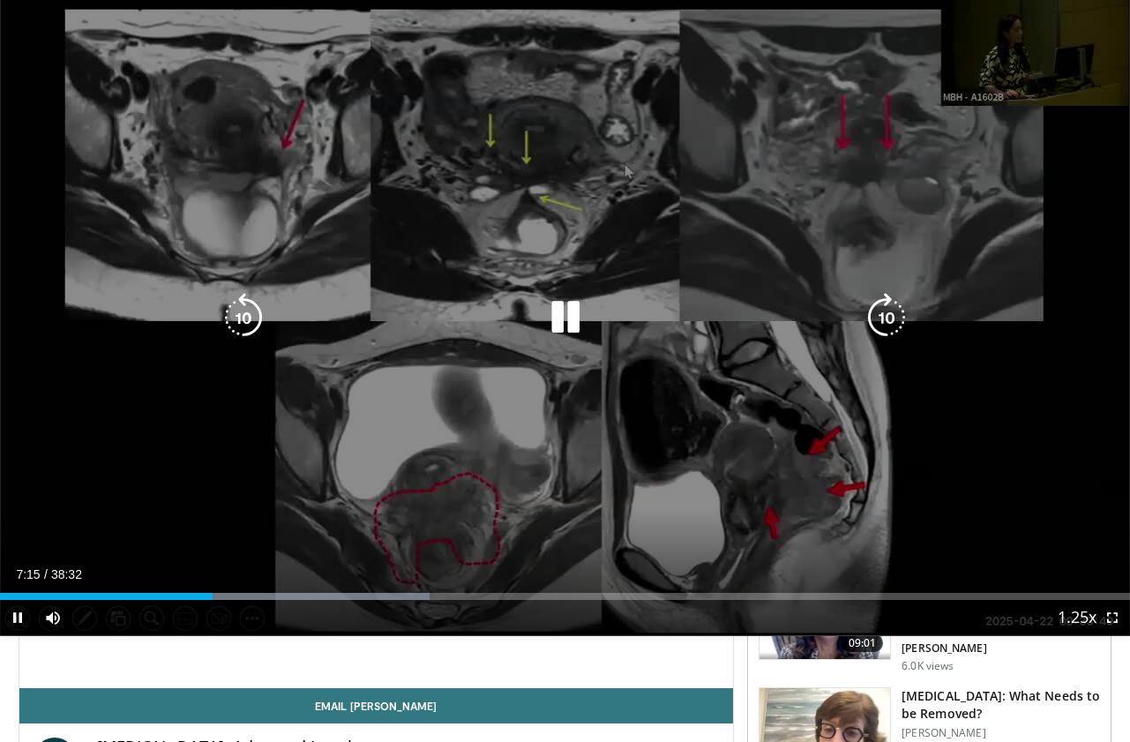  What do you see at coordinates (53, 618) in the screenshot?
I see `button: Mute` at bounding box center [53, 618].